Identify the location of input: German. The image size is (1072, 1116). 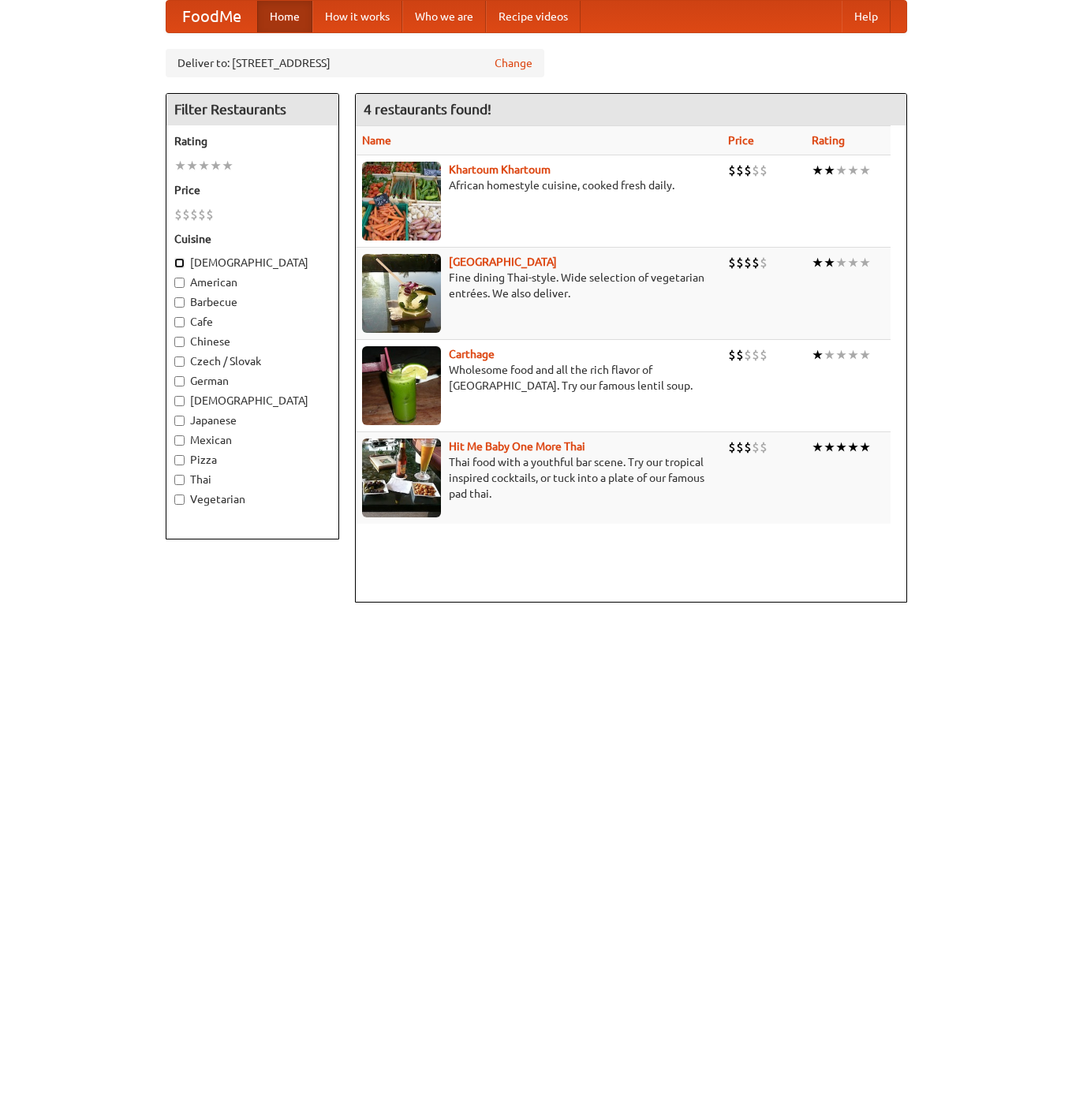
(179, 381).